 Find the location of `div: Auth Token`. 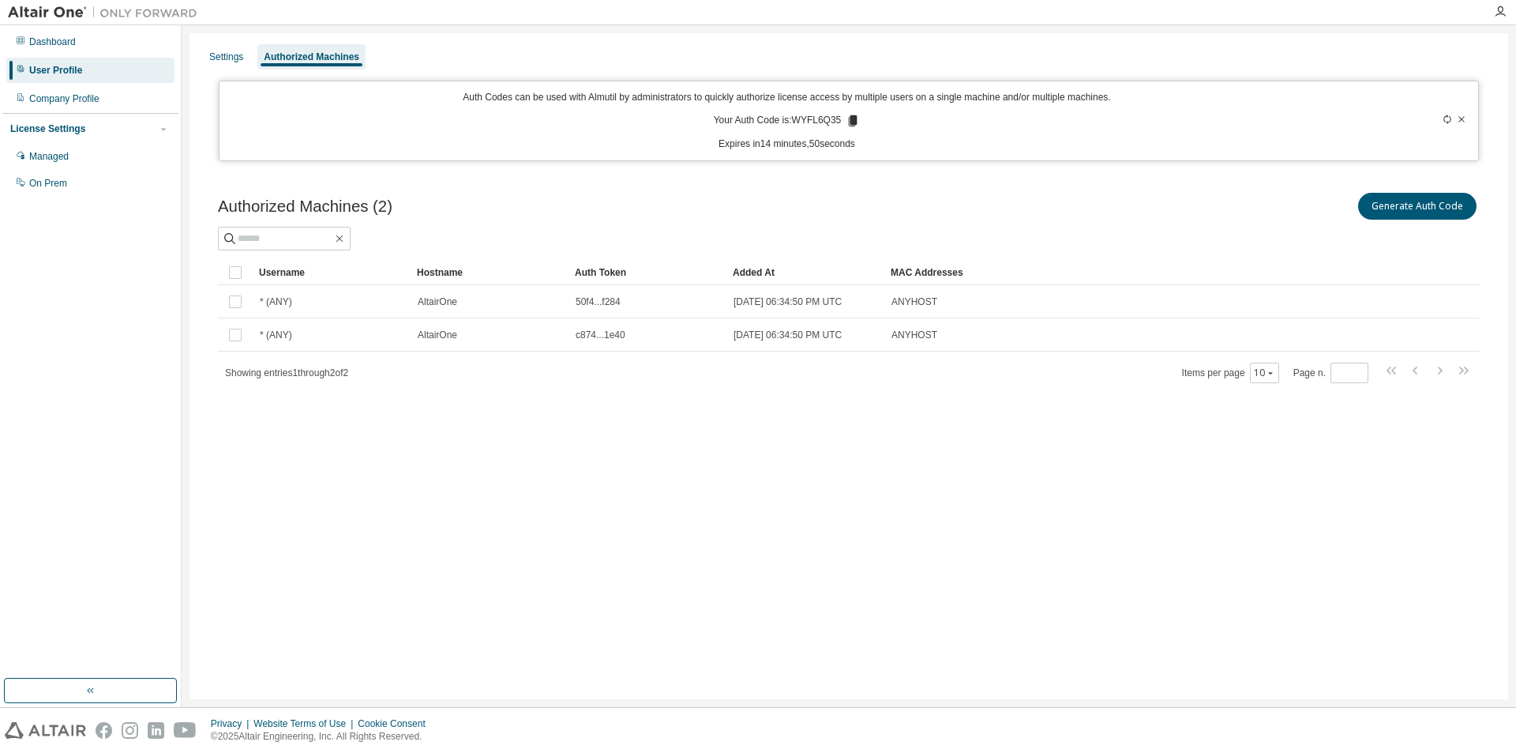

div: Auth Token is located at coordinates (648, 272).